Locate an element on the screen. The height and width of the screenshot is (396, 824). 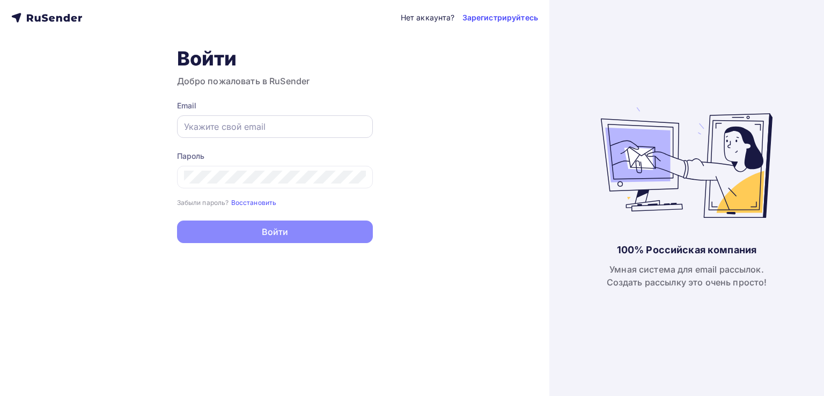
small: Восстановить is located at coordinates (254, 202).